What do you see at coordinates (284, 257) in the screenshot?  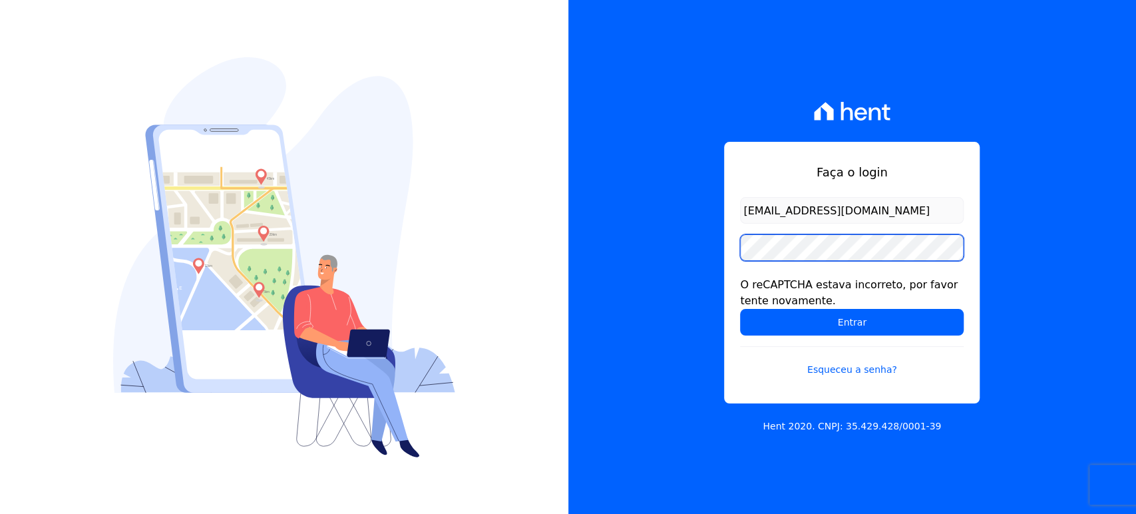 I see `img: Login` at bounding box center [284, 257].